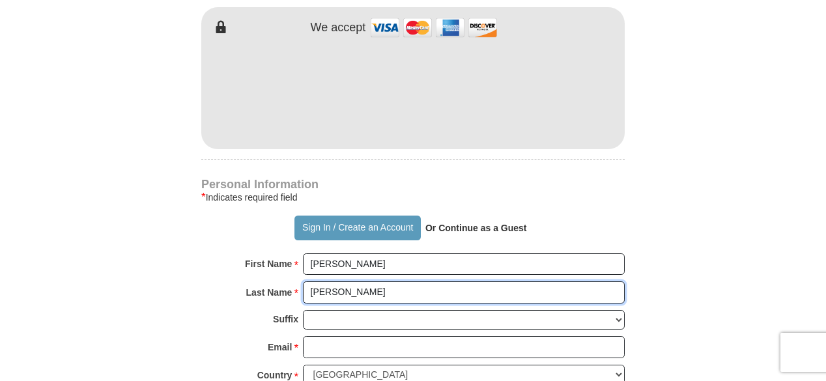 The image size is (826, 381). I want to click on h4: We accept, so click(338, 28).